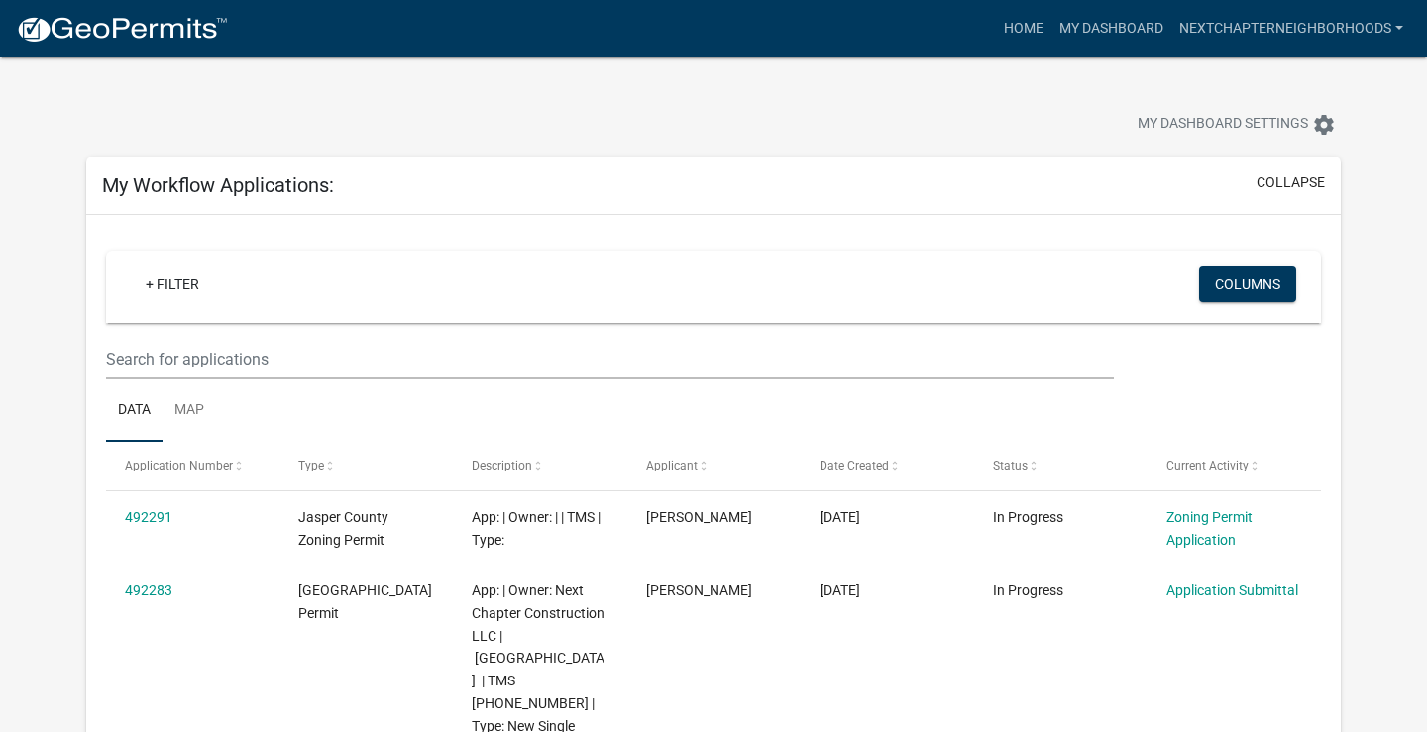  Describe the element at coordinates (1223, 125) in the screenshot. I see `span: My Dashboard Settings` at that location.